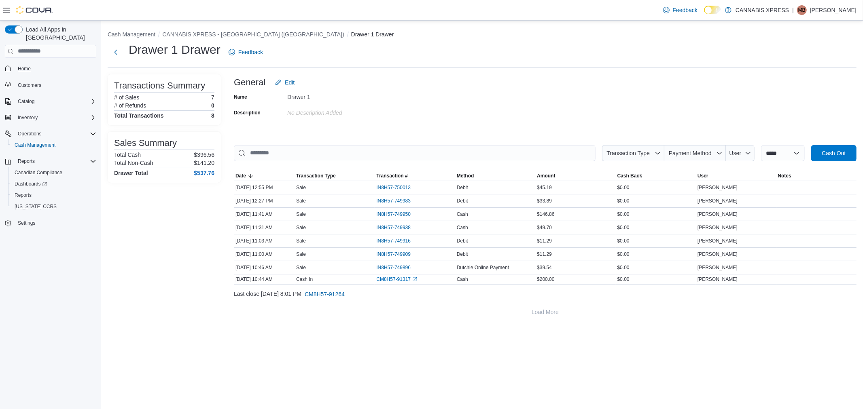 This screenshot has width=863, height=409. What do you see at coordinates (397, 241) in the screenshot?
I see `button: IN8H57-749916` at bounding box center [397, 241].